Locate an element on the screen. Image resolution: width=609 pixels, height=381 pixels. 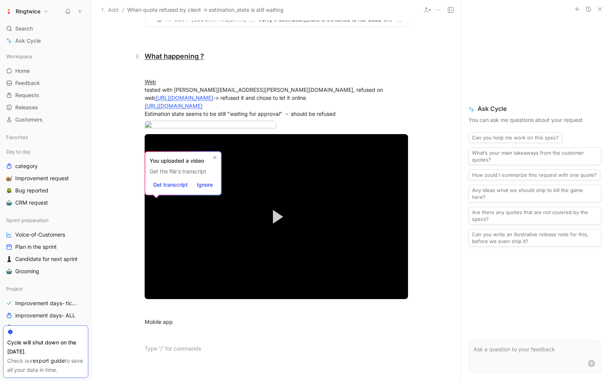
a: 🪲Bug reported is located at coordinates (46, 190).